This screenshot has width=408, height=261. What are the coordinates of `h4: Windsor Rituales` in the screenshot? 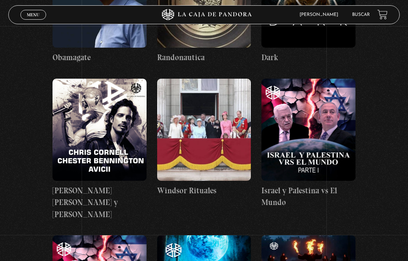 It's located at (204, 190).